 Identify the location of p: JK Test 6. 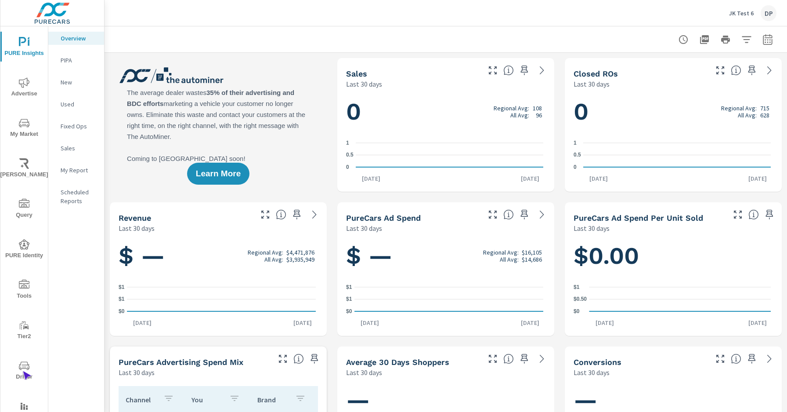
(742, 13).